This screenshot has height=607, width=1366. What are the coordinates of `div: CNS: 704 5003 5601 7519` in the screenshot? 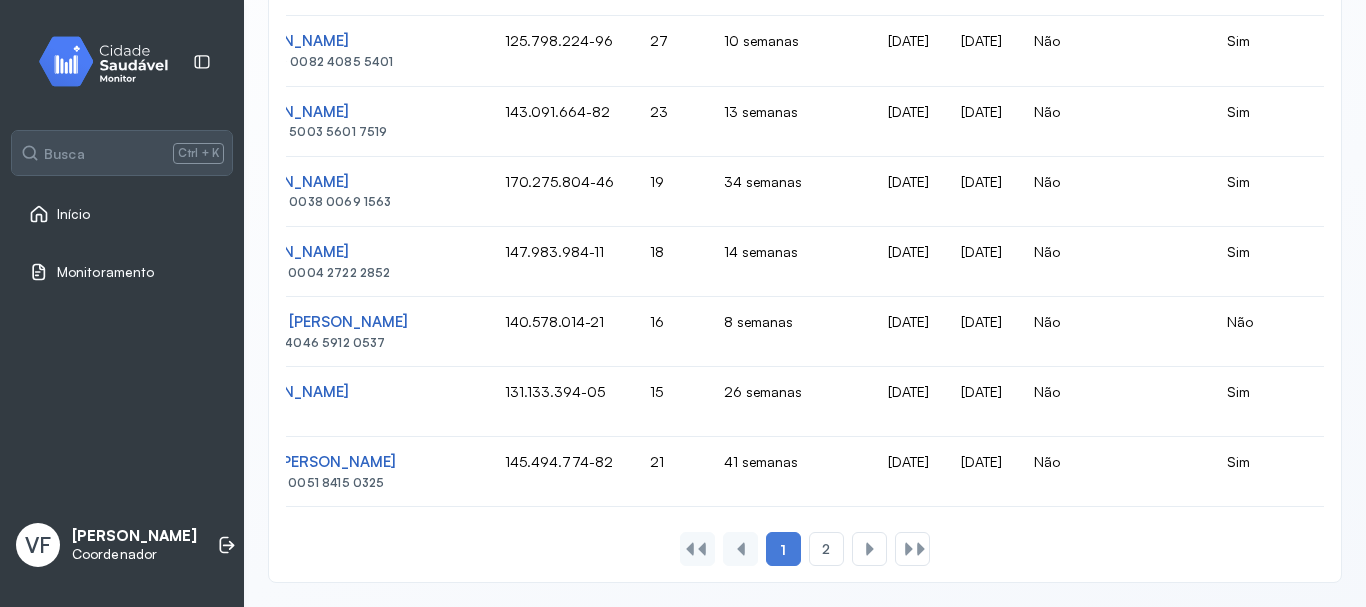 It's located at (351, 132).